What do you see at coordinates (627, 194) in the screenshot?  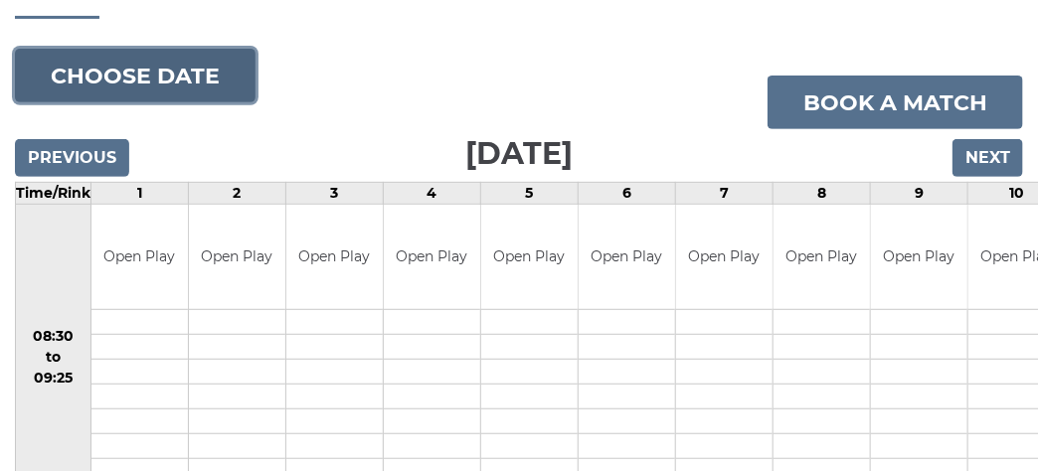 I see `td: 6` at bounding box center [627, 194].